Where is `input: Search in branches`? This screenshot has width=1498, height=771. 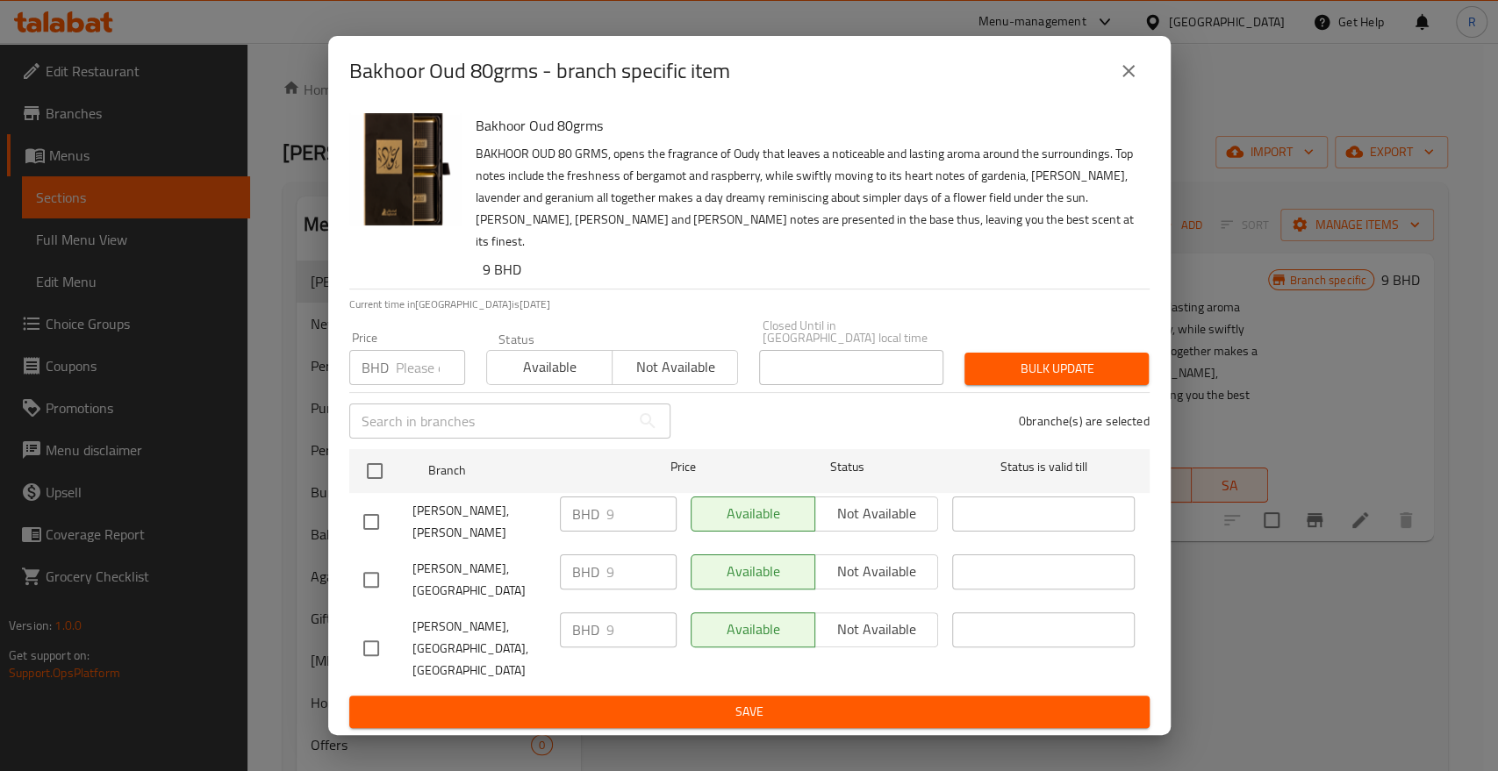 input: Search in branches is located at coordinates (490, 421).